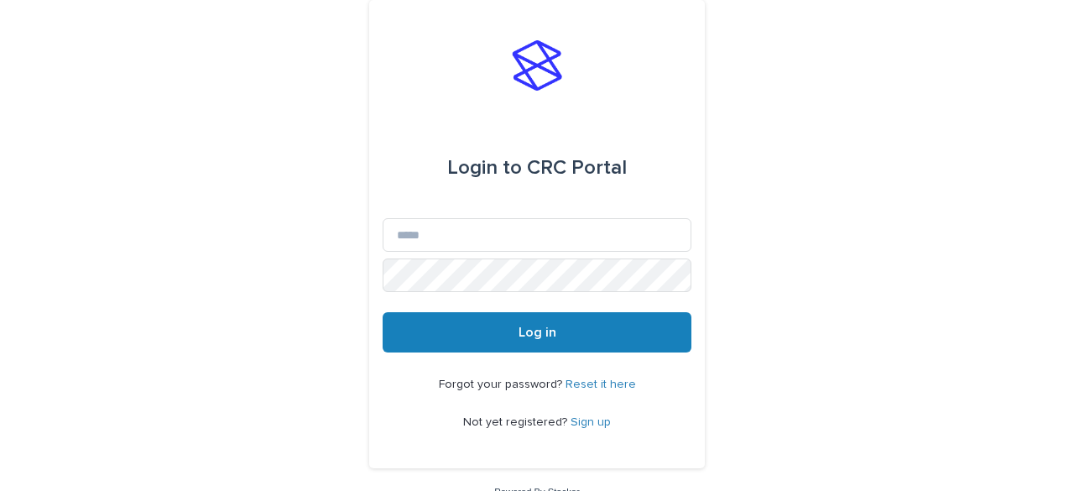  I want to click on div: CRC Portal, so click(537, 168).